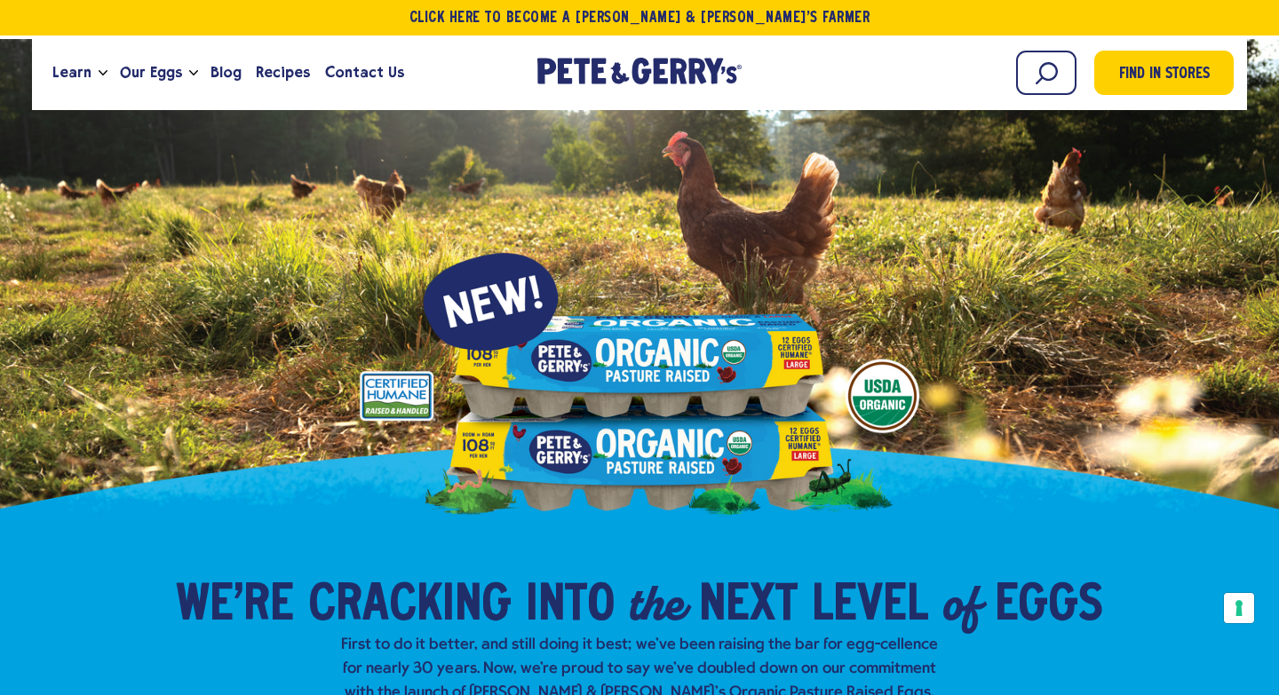 The width and height of the screenshot is (1279, 695). What do you see at coordinates (234, 607) in the screenshot?
I see `span: We’re` at bounding box center [234, 607].